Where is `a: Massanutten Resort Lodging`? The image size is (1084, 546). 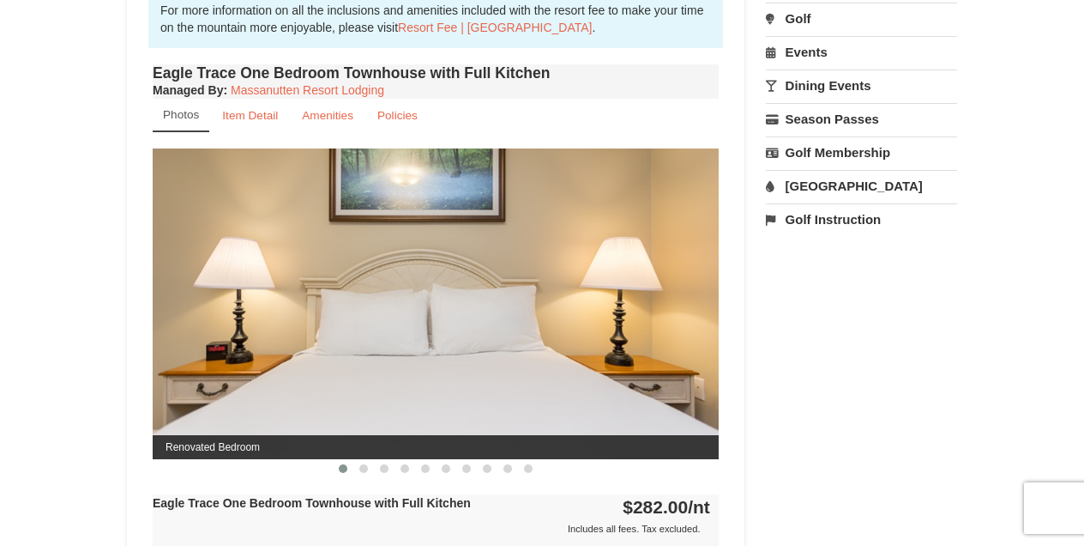 a: Massanutten Resort Lodging is located at coordinates (307, 90).